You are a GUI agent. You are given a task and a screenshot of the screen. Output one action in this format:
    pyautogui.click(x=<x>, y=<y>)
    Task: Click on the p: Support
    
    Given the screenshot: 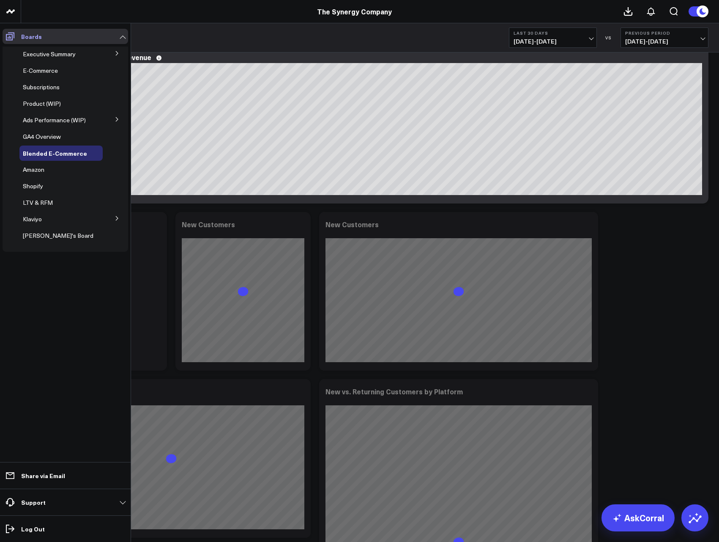 What is the action you would take?
    pyautogui.click(x=33, y=502)
    